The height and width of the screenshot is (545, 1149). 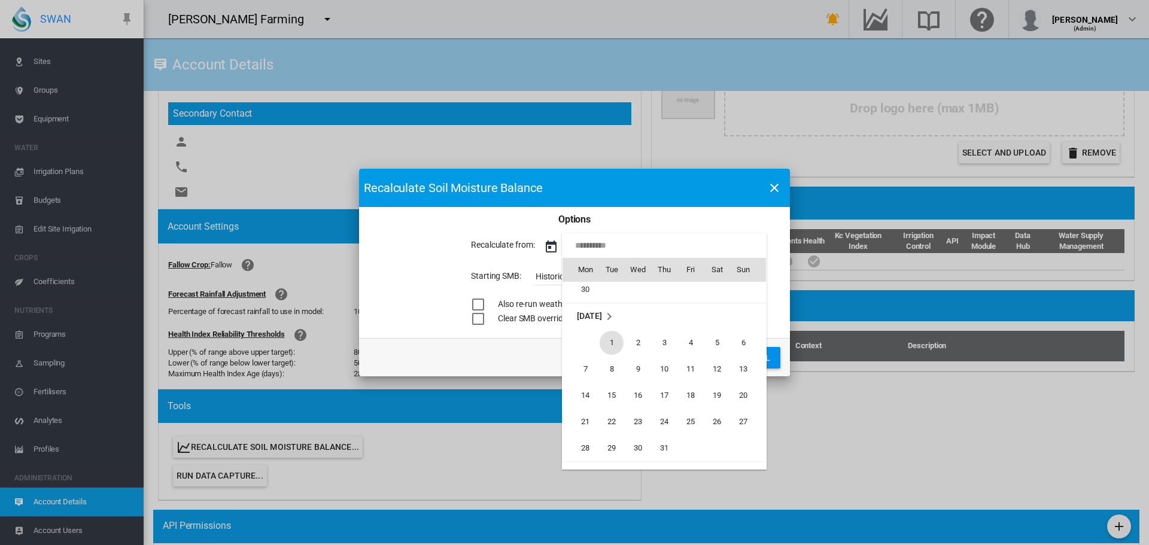 What do you see at coordinates (691, 343) in the screenshot?
I see `span: 4` at bounding box center [691, 343].